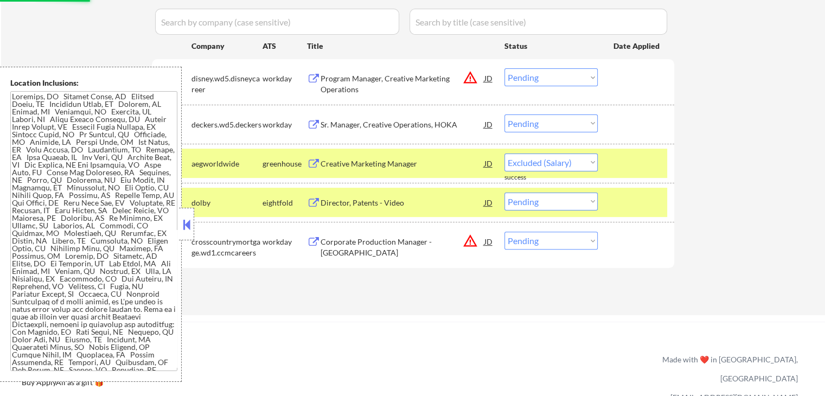 The image size is (825, 396). What do you see at coordinates (638, 46) in the screenshot?
I see `div: Date Applied` at bounding box center [638, 46].